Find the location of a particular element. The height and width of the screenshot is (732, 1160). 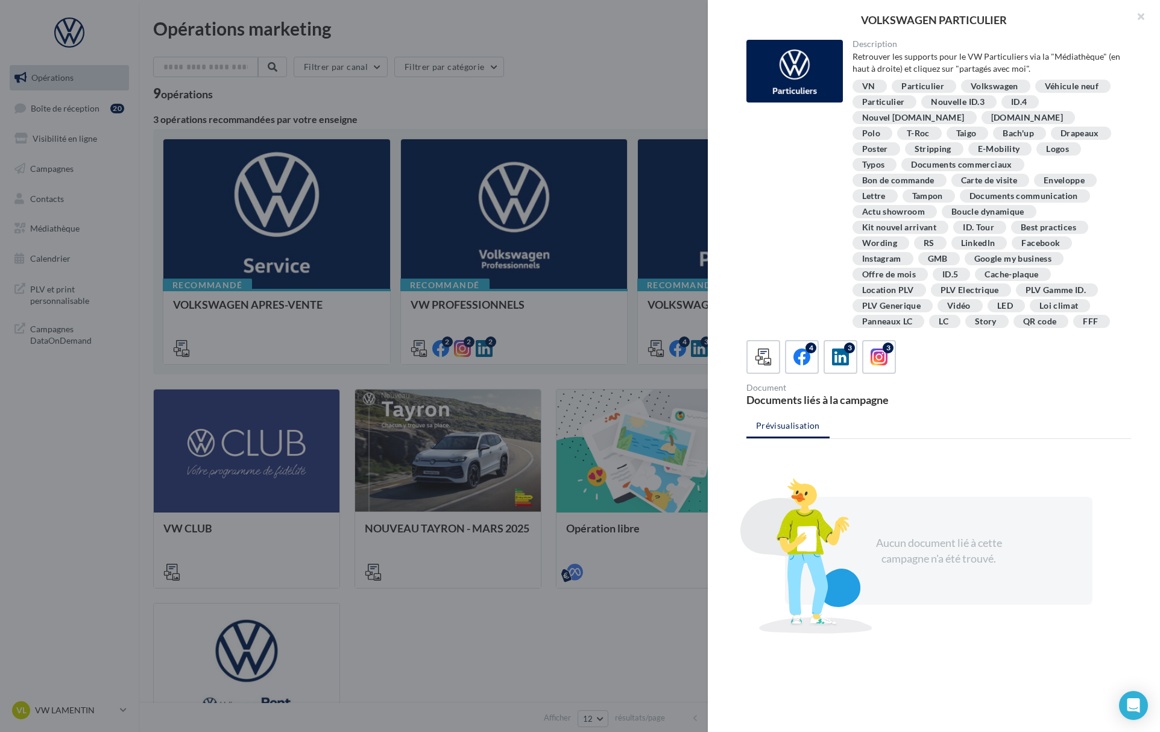

div: Best practices is located at coordinates (1048, 227).